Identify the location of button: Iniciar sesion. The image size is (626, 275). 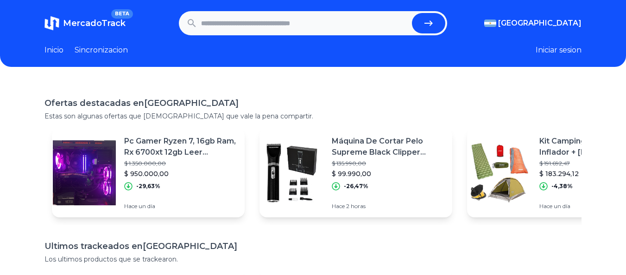
(559, 50).